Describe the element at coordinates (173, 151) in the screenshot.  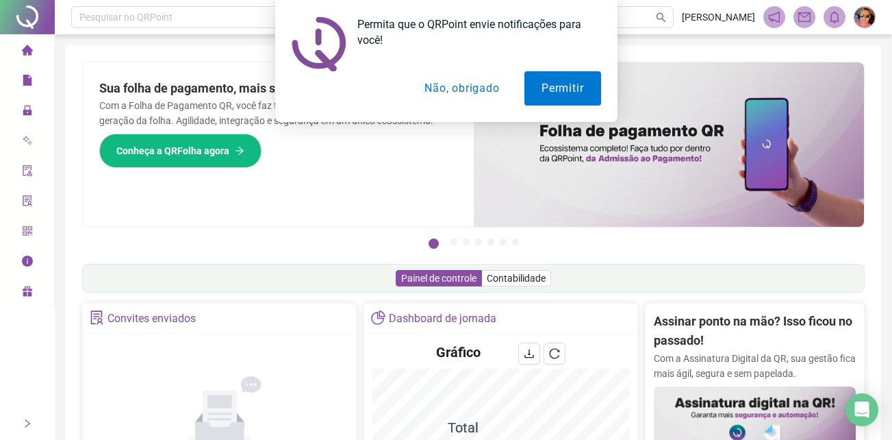
I see `span: Conheça a QRFolha agora` at that location.